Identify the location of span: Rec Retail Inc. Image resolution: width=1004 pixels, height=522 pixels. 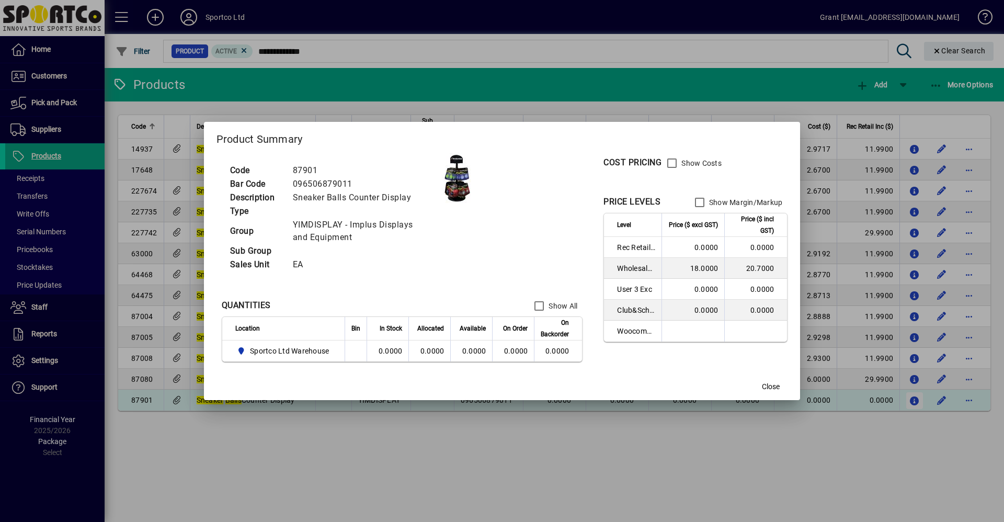
(636, 247).